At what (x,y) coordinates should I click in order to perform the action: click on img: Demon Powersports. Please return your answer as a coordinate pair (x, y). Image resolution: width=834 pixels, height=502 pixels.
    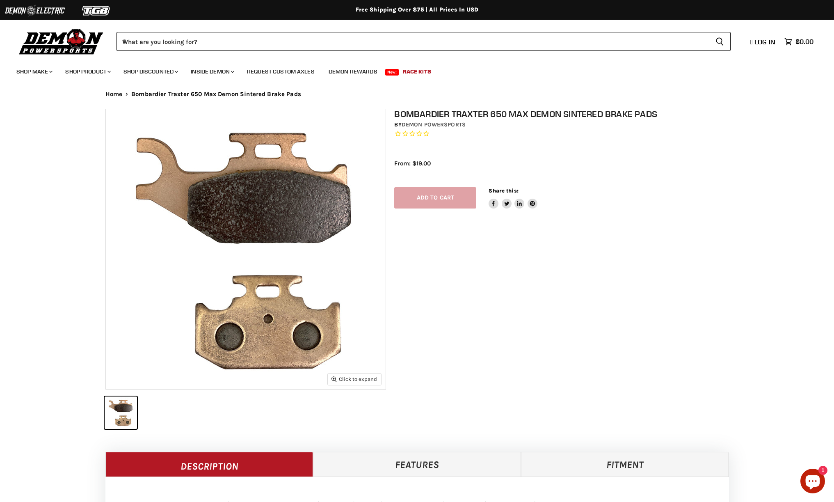
    Looking at the image, I should click on (61, 41).